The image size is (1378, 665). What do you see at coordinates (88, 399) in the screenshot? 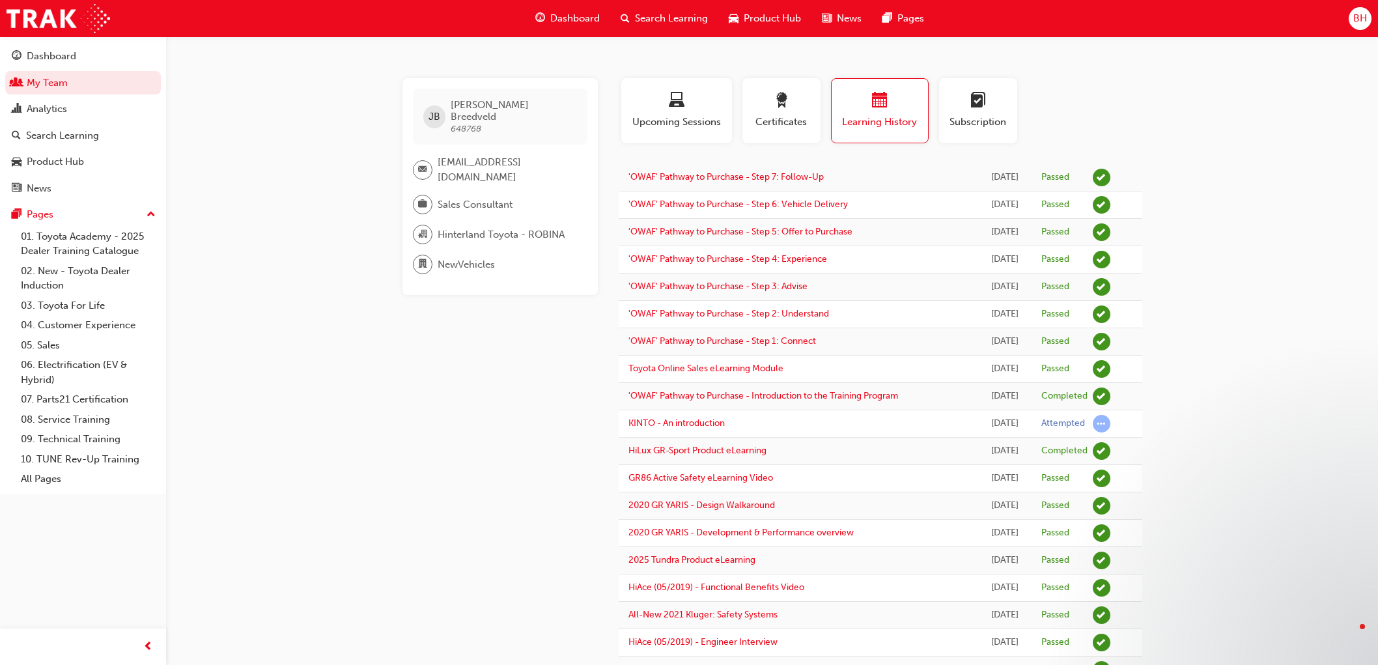
I see `a: 07. Parts21 Certification` at bounding box center [88, 399].